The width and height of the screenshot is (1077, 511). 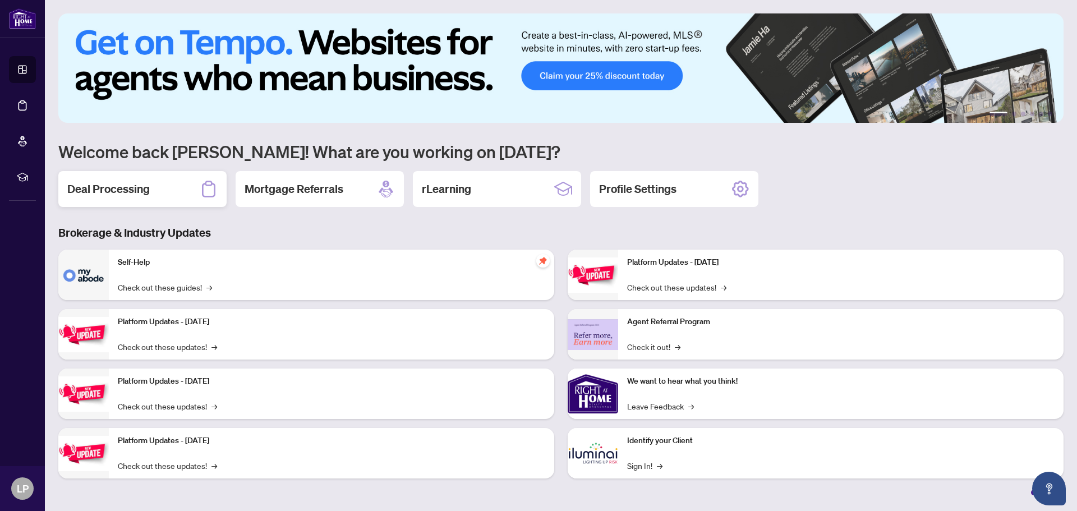 I want to click on p: We want to hear what you think!, so click(x=840, y=381).